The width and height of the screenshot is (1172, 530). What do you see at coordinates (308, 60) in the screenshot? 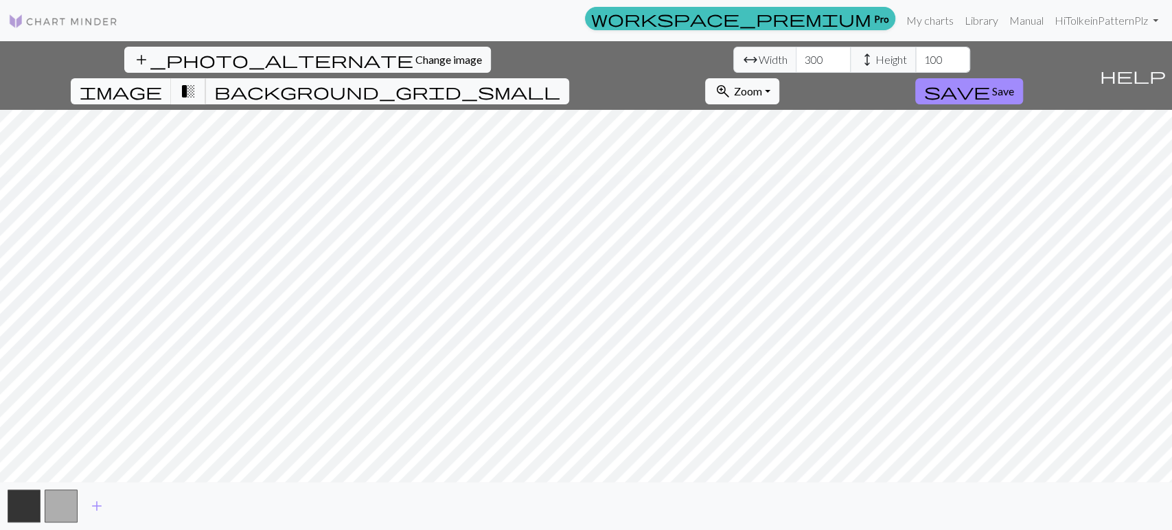
I see `button: Change image` at bounding box center [308, 60].